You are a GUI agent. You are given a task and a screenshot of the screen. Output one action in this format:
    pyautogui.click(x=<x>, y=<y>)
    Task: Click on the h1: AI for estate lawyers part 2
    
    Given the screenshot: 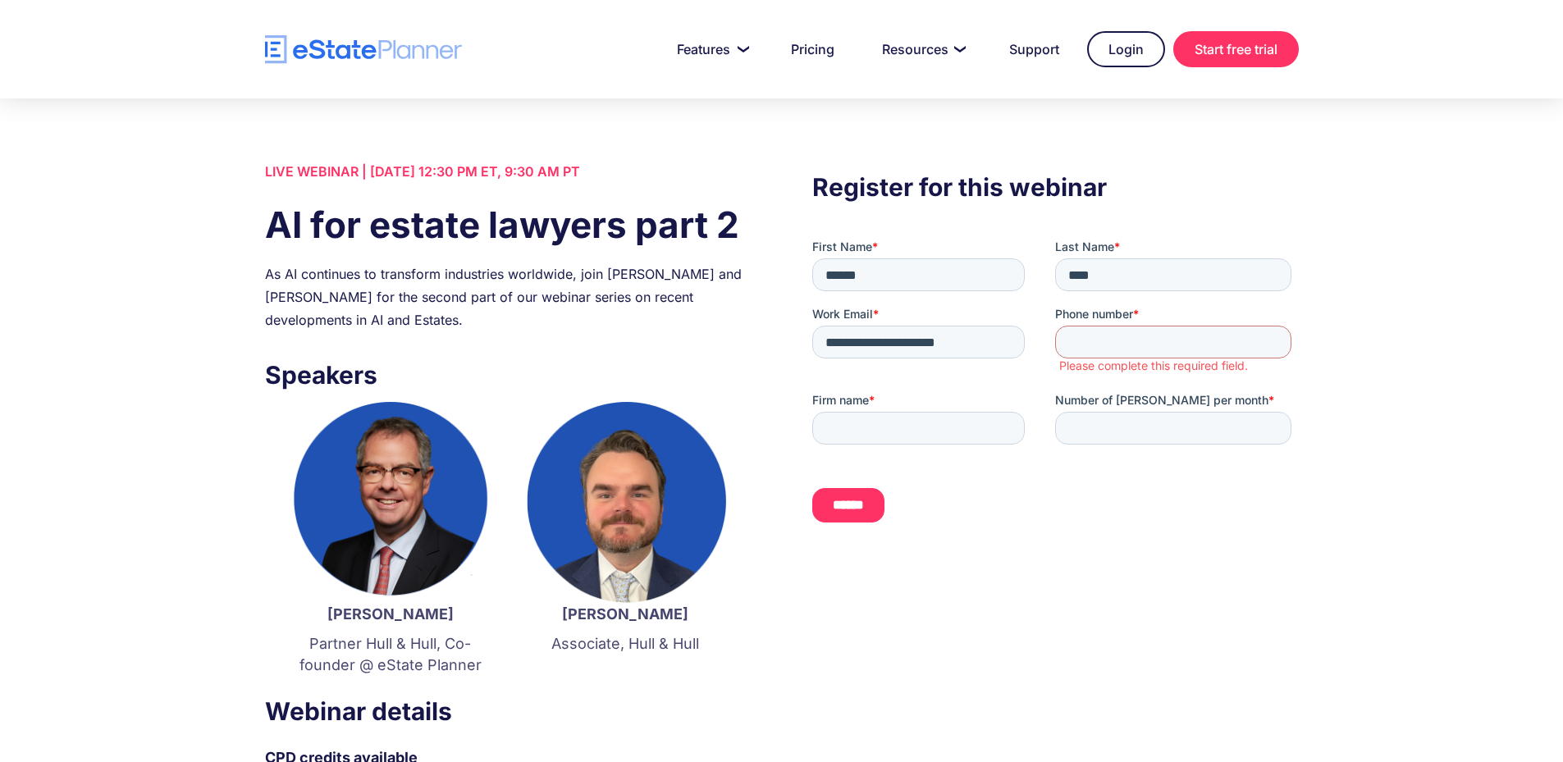 What is the action you would take?
    pyautogui.click(x=508, y=225)
    